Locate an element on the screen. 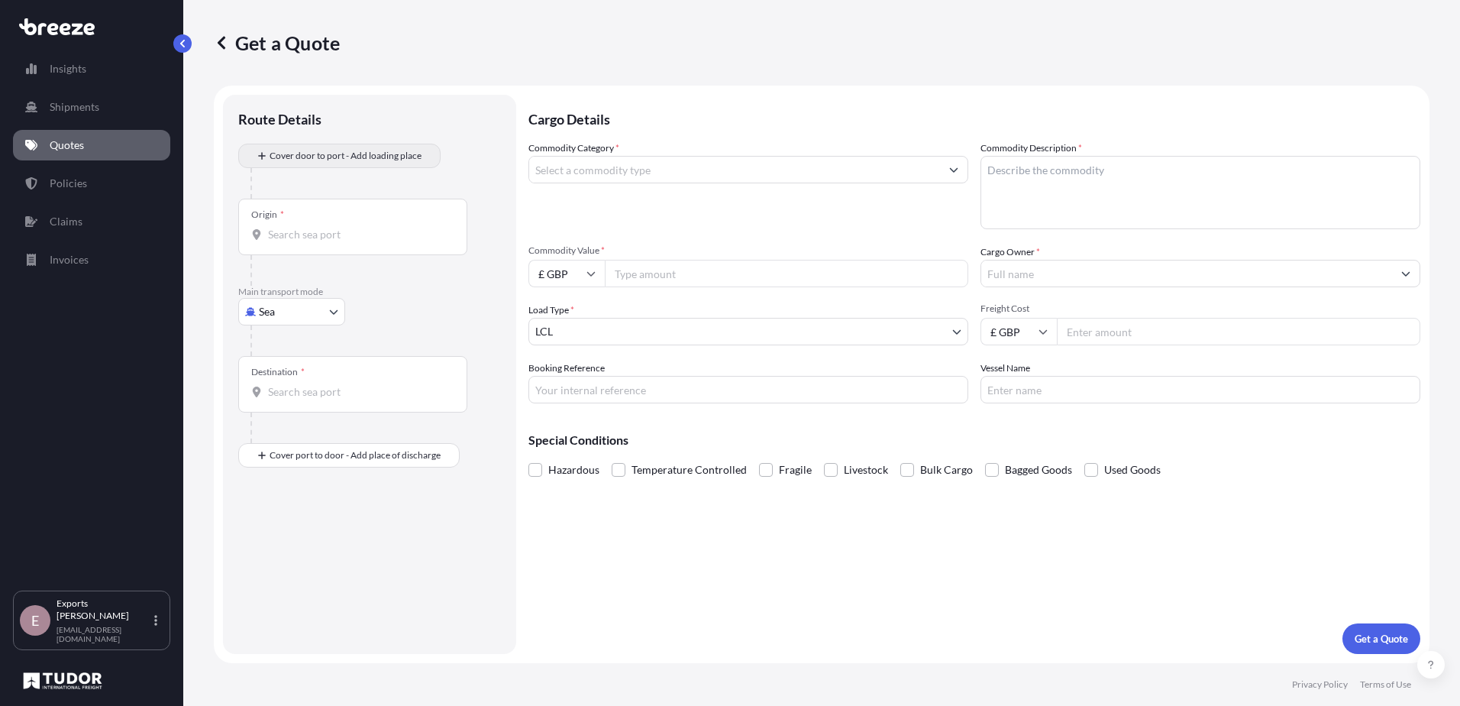 This screenshot has height=706, width=1460. button: Get a Quote is located at coordinates (1381, 638).